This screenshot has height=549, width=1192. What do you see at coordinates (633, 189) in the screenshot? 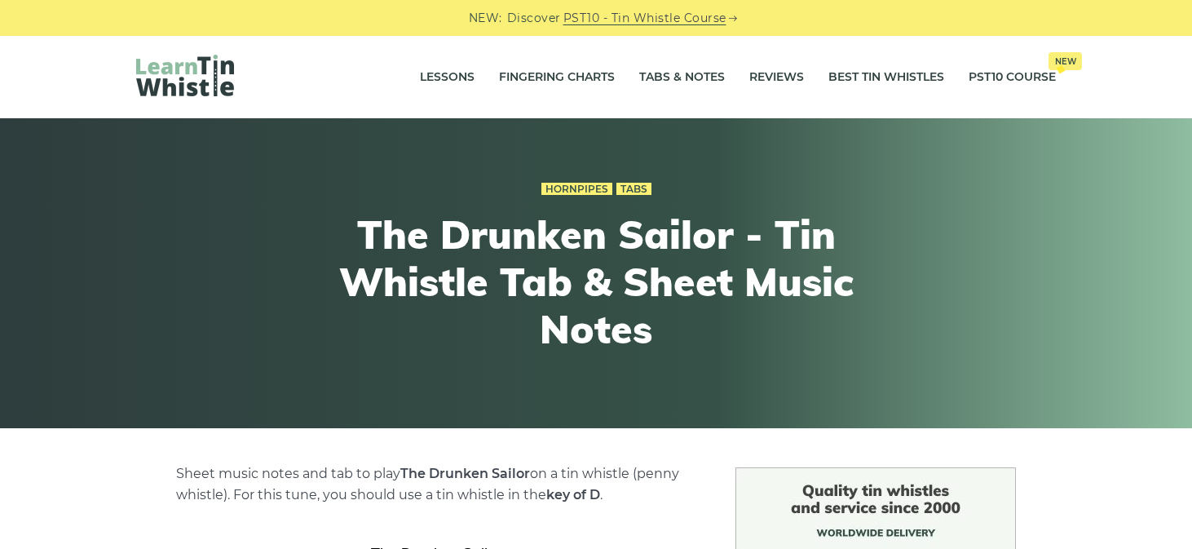
I see `a: Tabs` at bounding box center [633, 189].